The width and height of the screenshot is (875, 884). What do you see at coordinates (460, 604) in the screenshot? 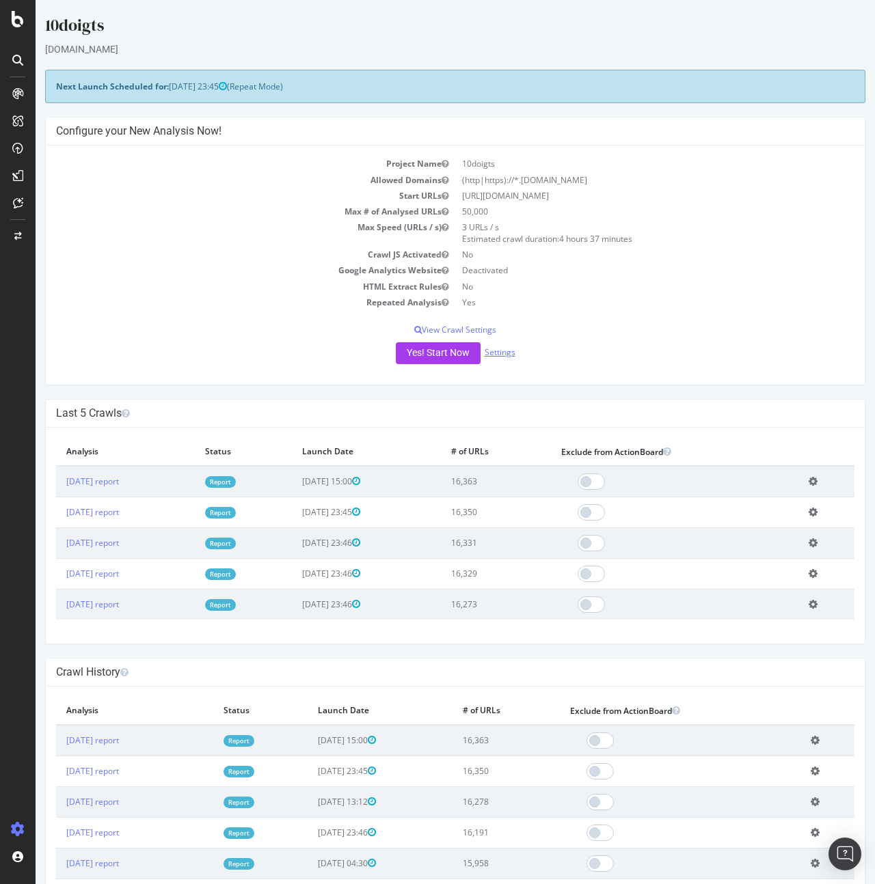
I see `td: 16,273` at bounding box center [460, 604].